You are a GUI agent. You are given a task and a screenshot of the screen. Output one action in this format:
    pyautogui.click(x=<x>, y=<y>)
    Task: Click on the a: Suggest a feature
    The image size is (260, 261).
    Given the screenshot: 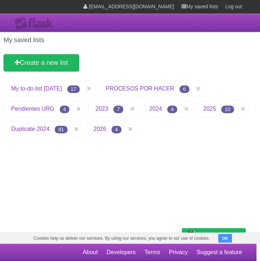 What is the action you would take?
    pyautogui.click(x=220, y=252)
    